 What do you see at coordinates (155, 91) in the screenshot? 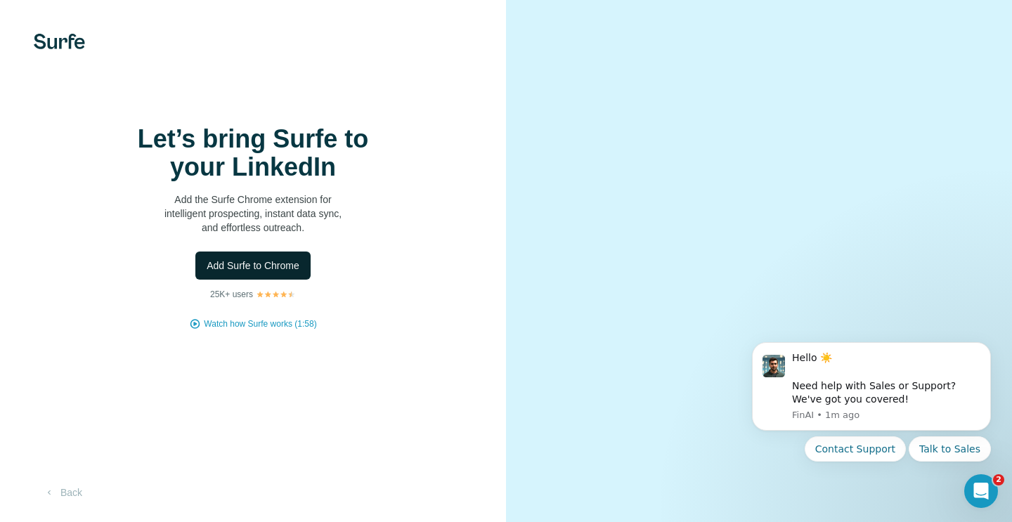
I see `p: Message from FinAI, sent 1m ago` at bounding box center [155, 91].